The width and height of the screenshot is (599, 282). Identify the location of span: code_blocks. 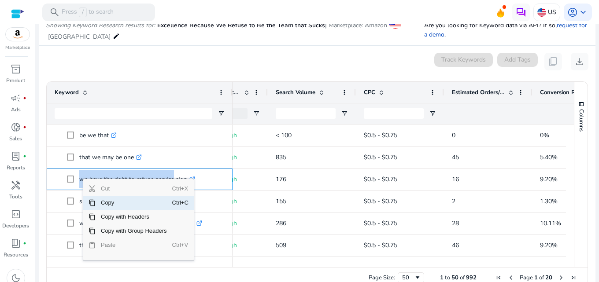
(16, 214).